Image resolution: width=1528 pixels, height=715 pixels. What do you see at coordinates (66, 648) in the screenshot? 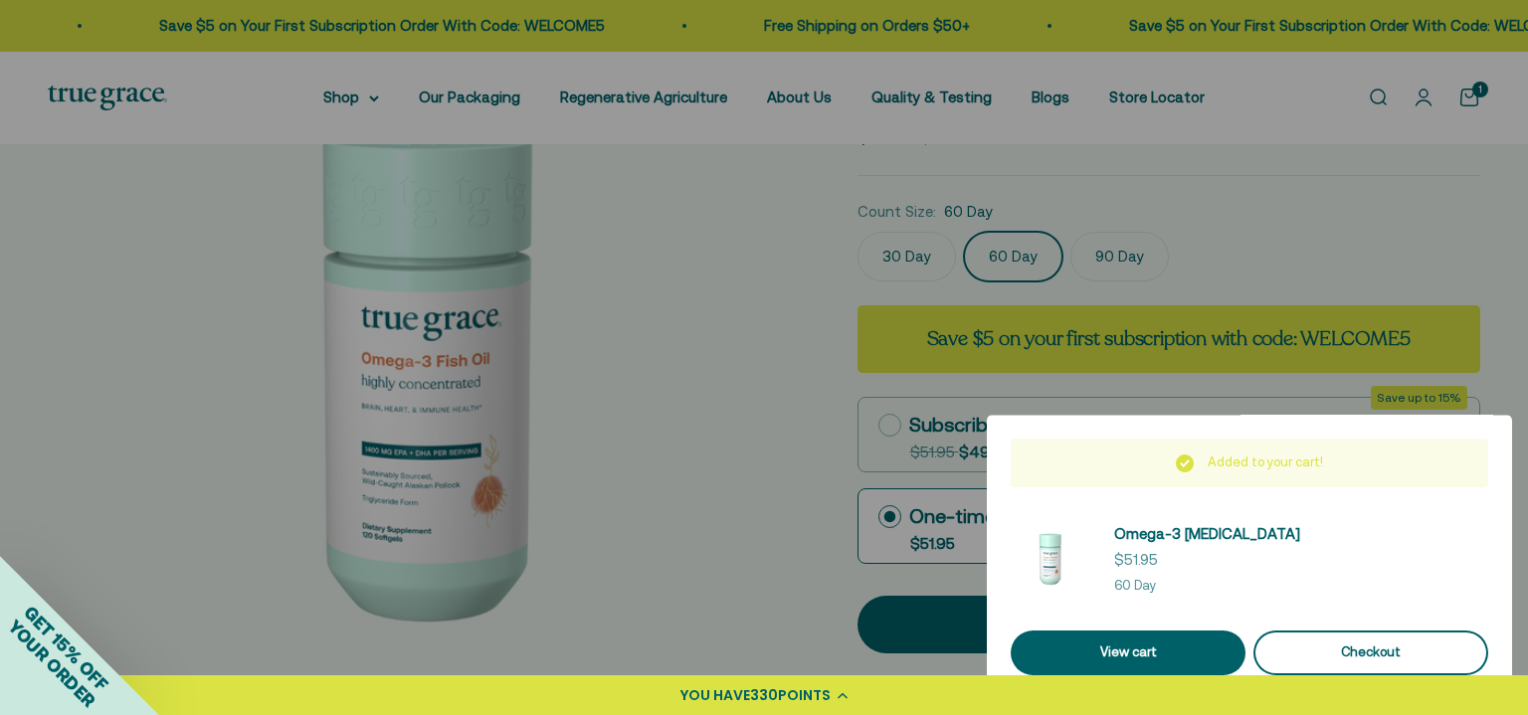
I see `span: GET 15% OFF` at bounding box center [66, 648].